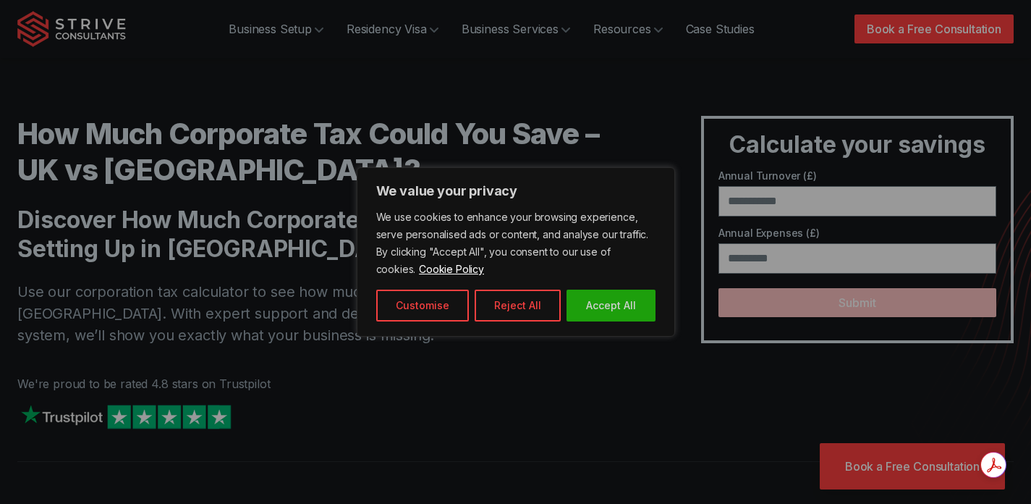 This screenshot has width=1031, height=504. I want to click on div: We value your privacy, so click(516, 252).